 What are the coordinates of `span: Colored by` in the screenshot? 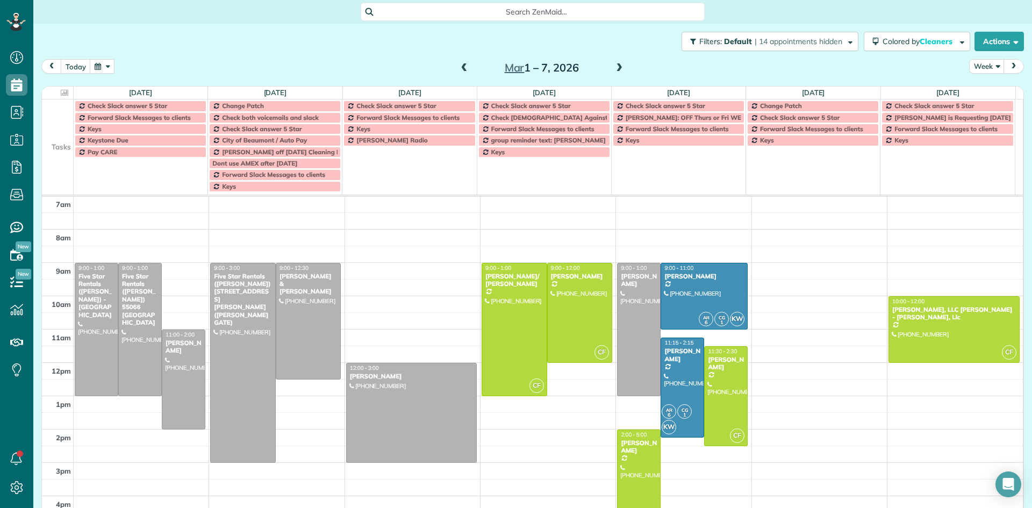 It's located at (919, 41).